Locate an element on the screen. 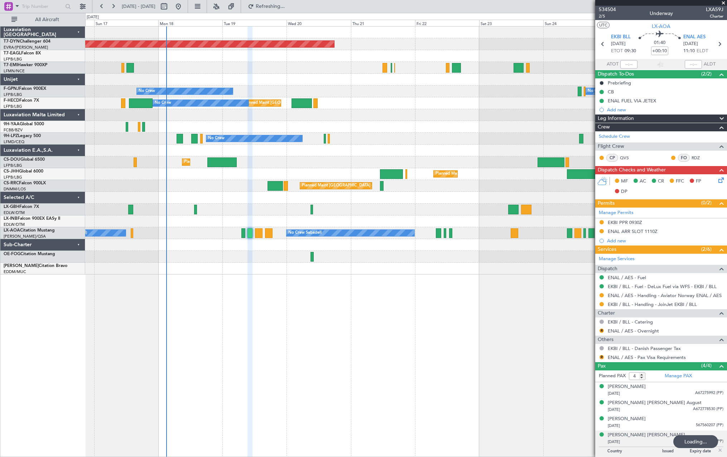 The height and width of the screenshot is (457, 727). span: T7-EAGL is located at coordinates (12, 53).